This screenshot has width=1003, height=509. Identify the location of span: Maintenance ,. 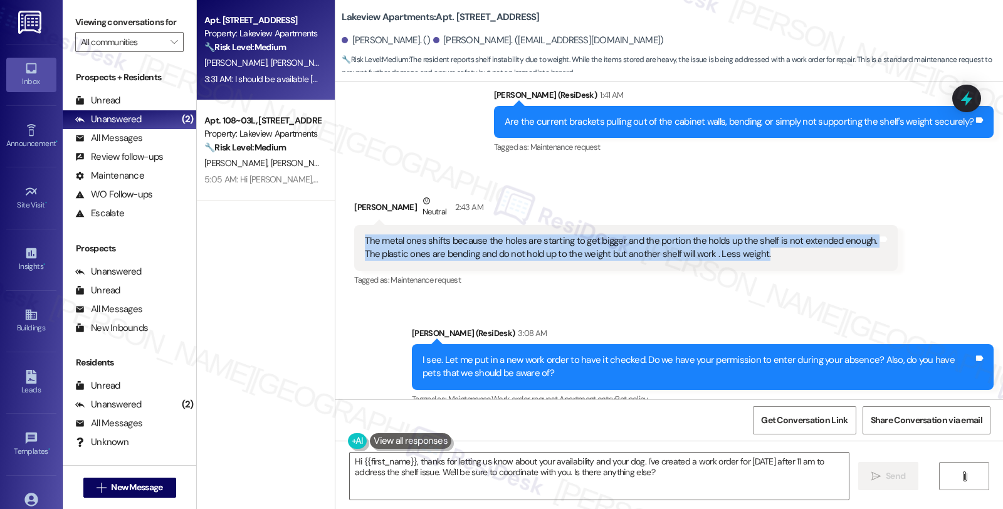
(469, 399).